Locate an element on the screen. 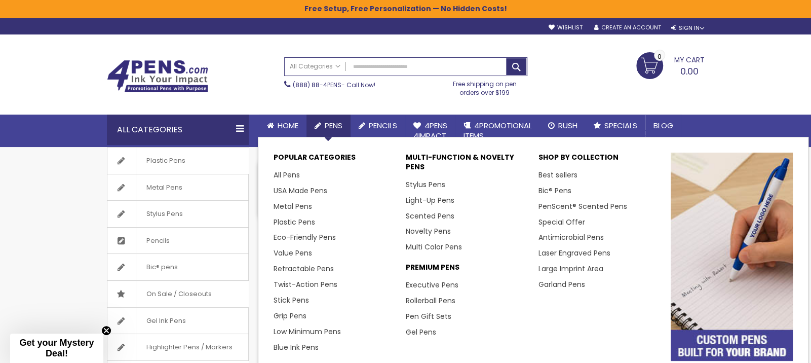 The image size is (811, 363). span: Plastic Pens is located at coordinates (166, 161).